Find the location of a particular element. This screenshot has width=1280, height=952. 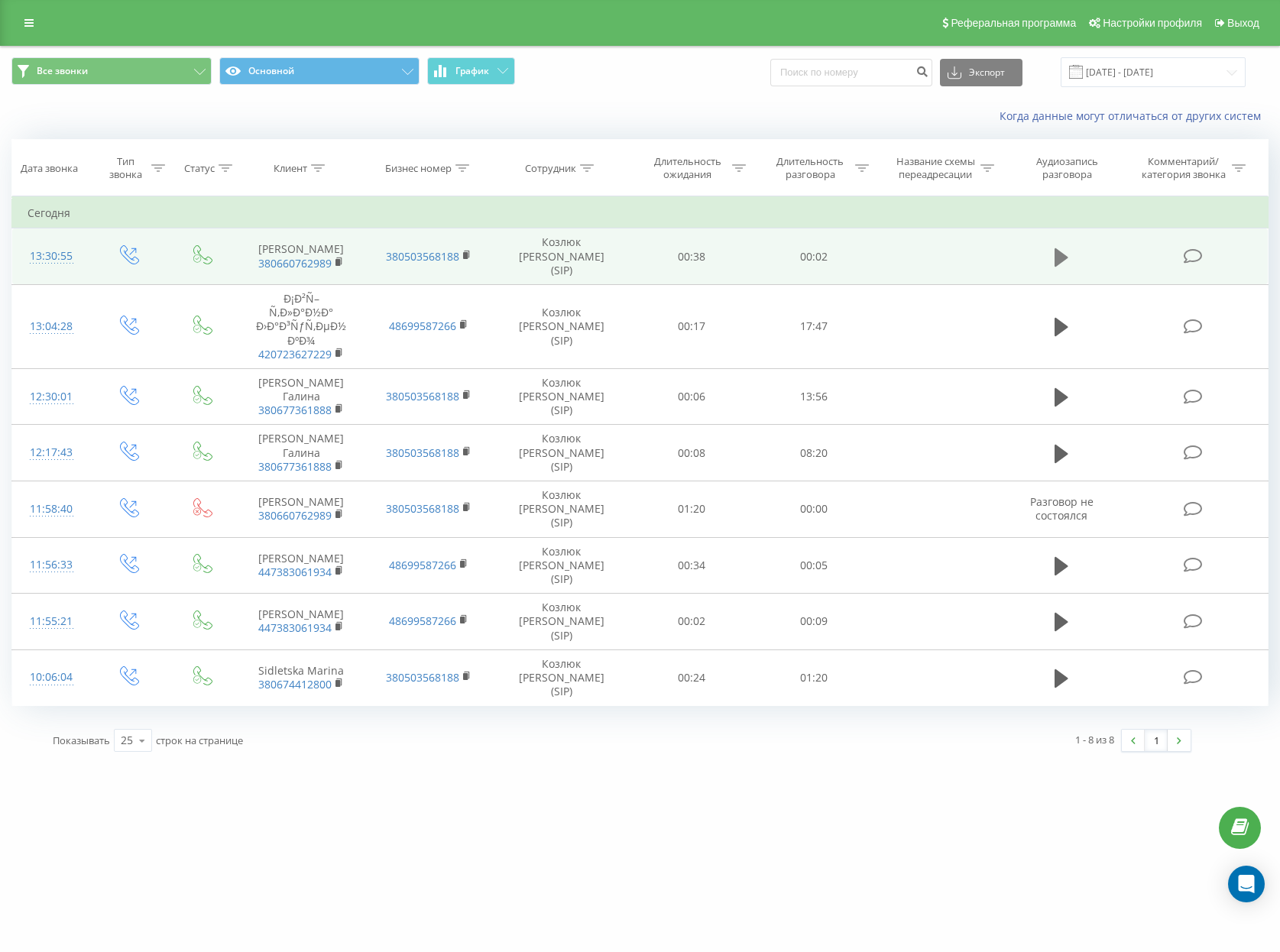

div: 1 - 8 из 8 is located at coordinates (1095, 740).